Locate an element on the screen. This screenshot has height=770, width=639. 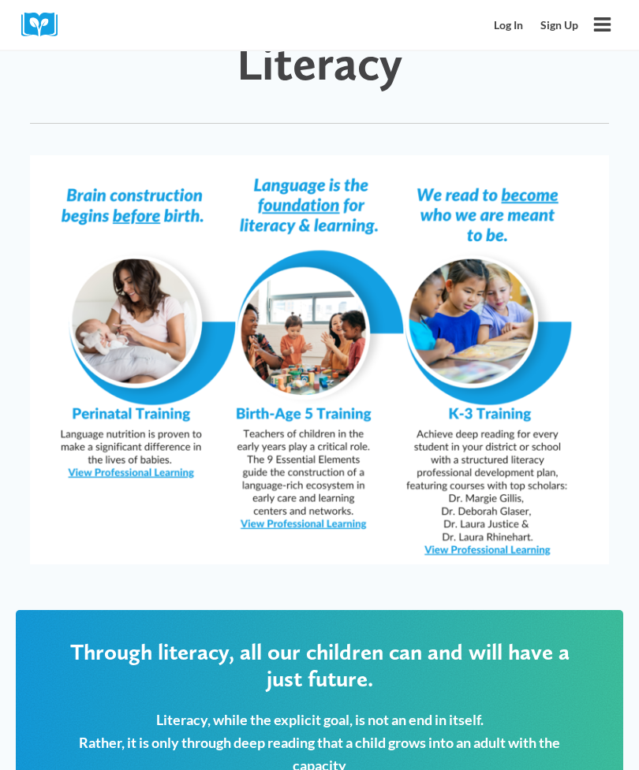
a: Sign Up is located at coordinates (559, 25).